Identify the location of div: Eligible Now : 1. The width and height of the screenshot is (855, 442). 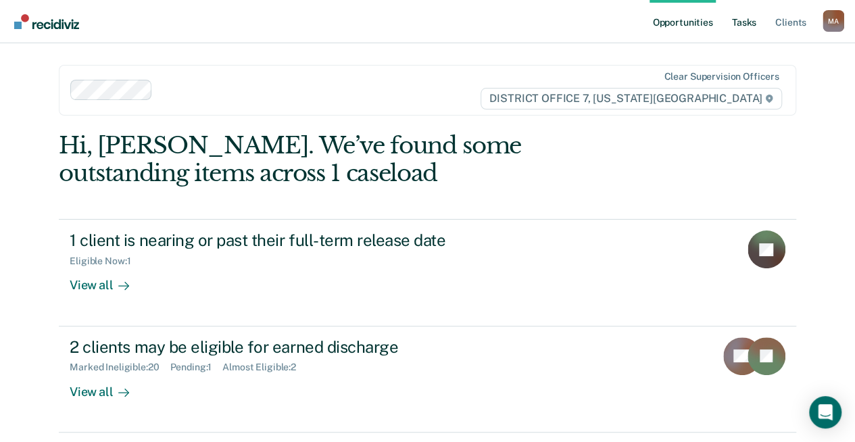
(105, 261).